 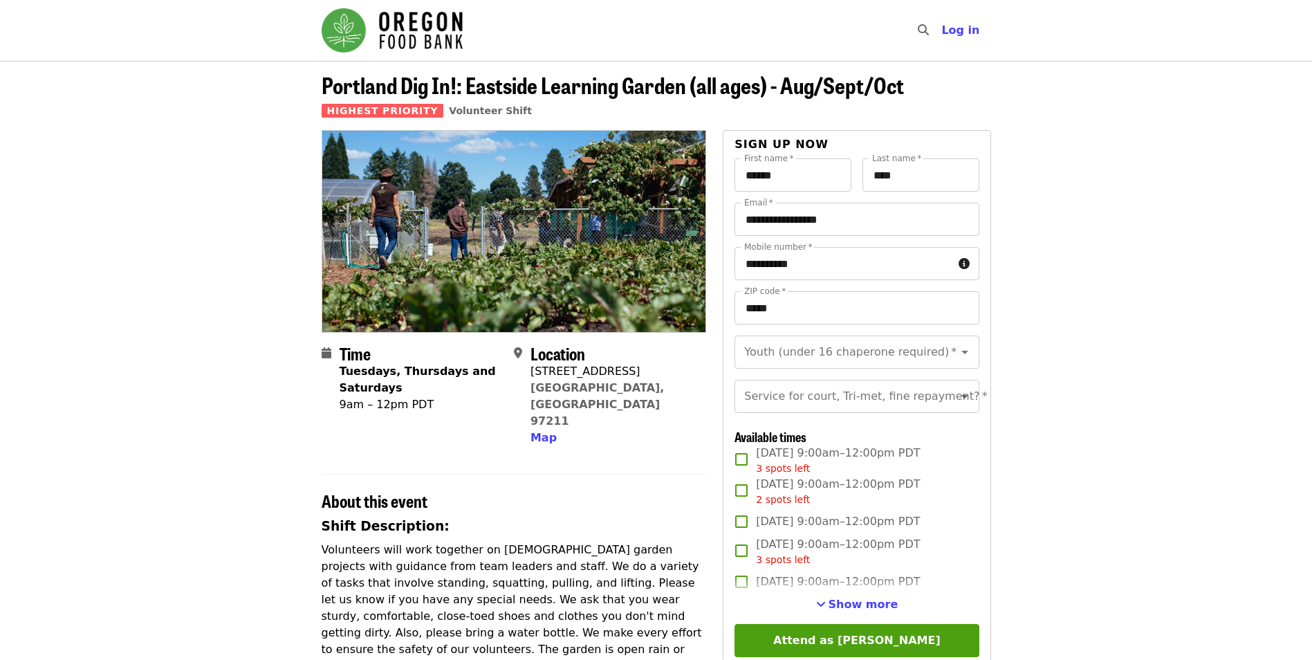 What do you see at coordinates (964, 263) in the screenshot?
I see `i: circle-info icon` at bounding box center [964, 263].